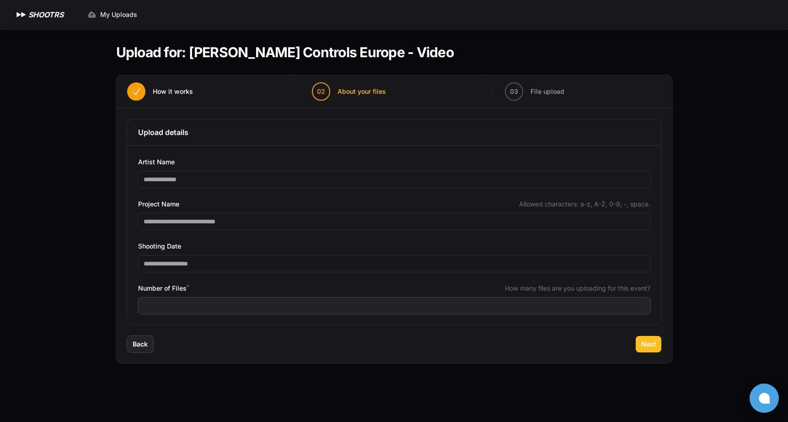  I want to click on h1: SHOOTRS, so click(46, 15).